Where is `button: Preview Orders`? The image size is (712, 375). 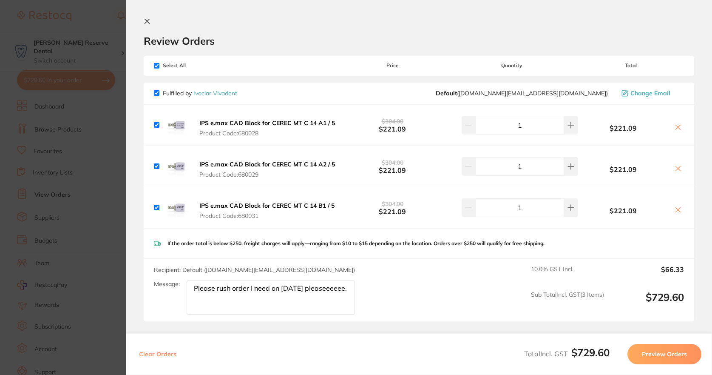 button: Preview Orders is located at coordinates (665, 354).